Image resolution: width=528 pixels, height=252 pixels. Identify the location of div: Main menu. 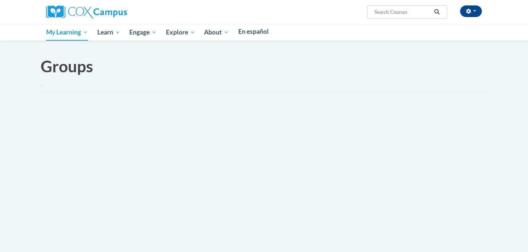
(264, 32).